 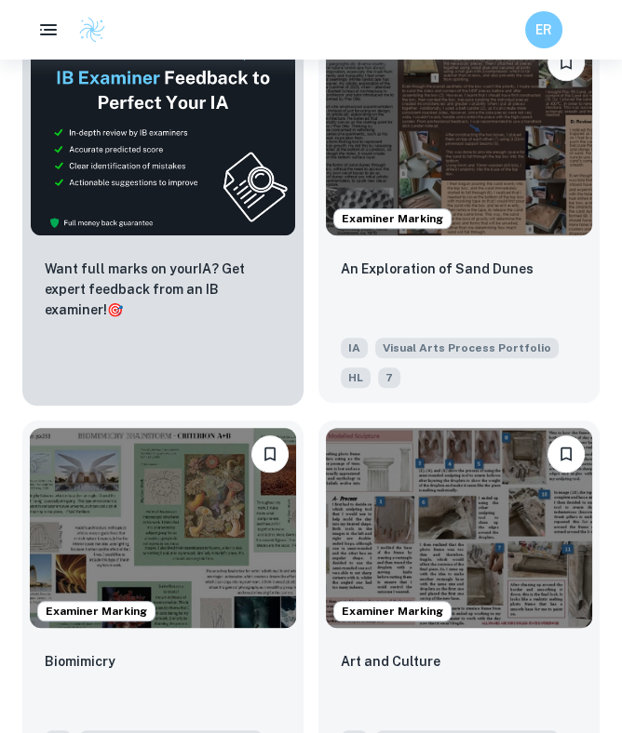 I want to click on span: Visual Arts Process Portfolio, so click(x=466, y=348).